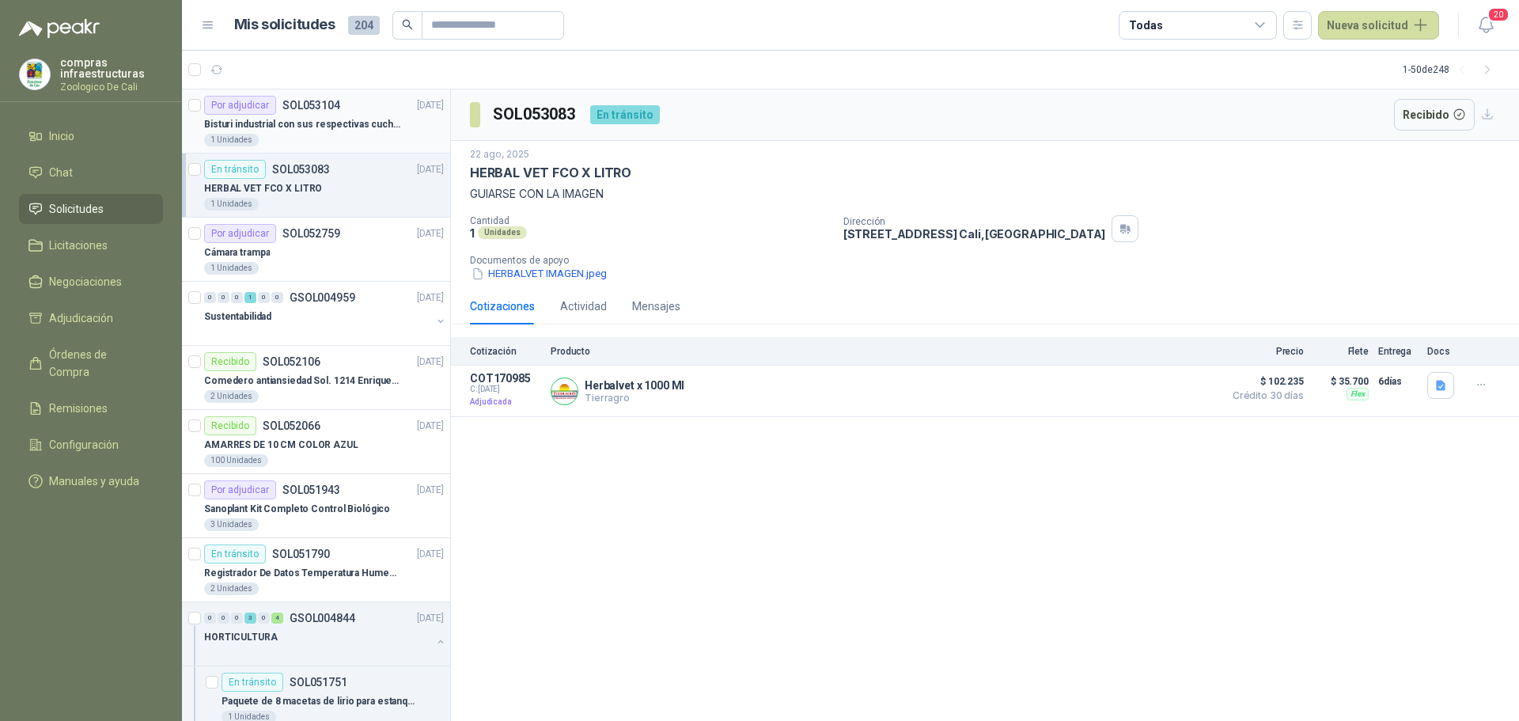 This screenshot has width=1519, height=721. Describe the element at coordinates (503, 306) in the screenshot. I see `div: Cotizaciones` at that location.